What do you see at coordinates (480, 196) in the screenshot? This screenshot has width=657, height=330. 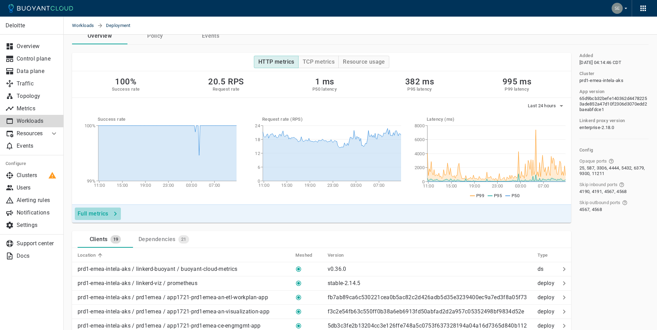 I see `span: P99` at bounding box center [480, 196].